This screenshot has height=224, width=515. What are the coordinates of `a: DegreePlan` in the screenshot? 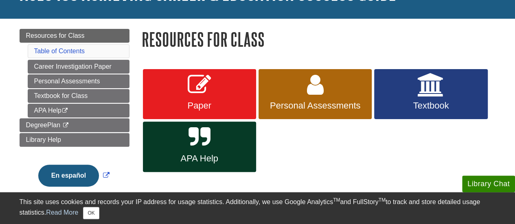 It's located at (74, 125).